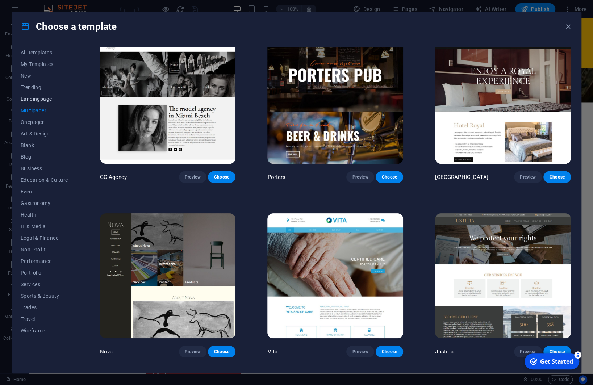  I want to click on span: Travel, so click(44, 319).